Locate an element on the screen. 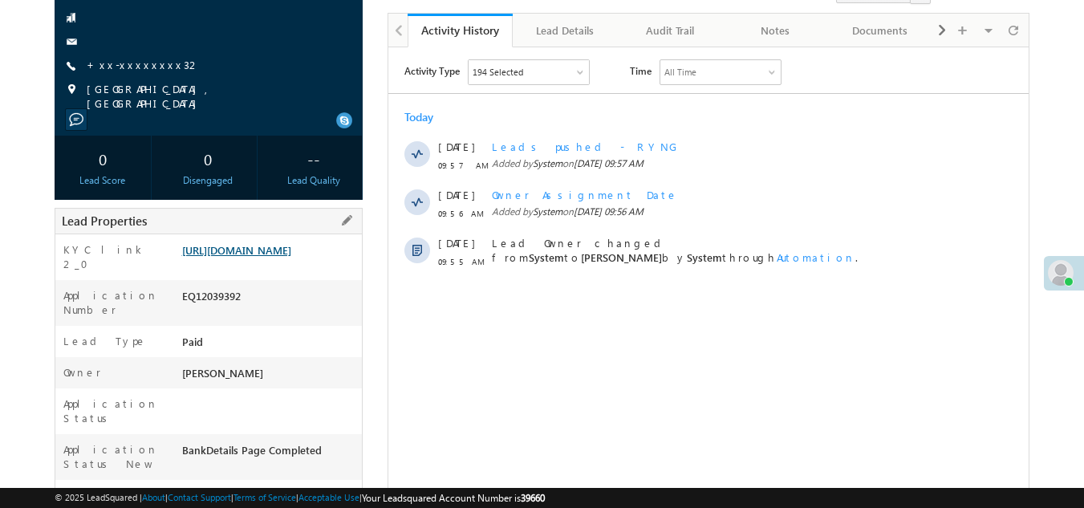 This screenshot has width=1084, height=508. label: KYC link 2_0 is located at coordinates (115, 257).